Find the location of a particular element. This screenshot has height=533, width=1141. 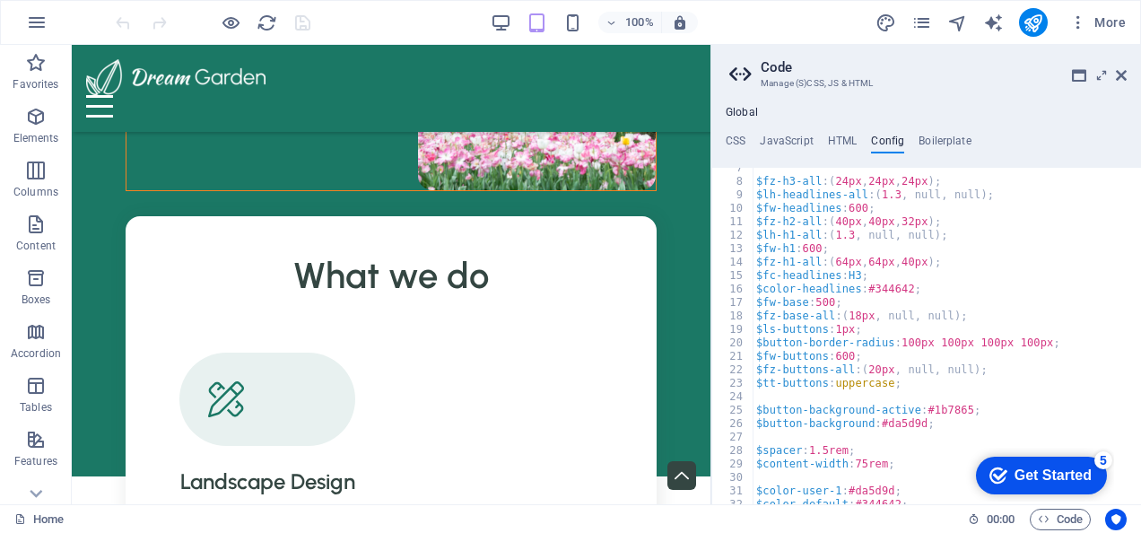

h4: Config is located at coordinates (887, 144).